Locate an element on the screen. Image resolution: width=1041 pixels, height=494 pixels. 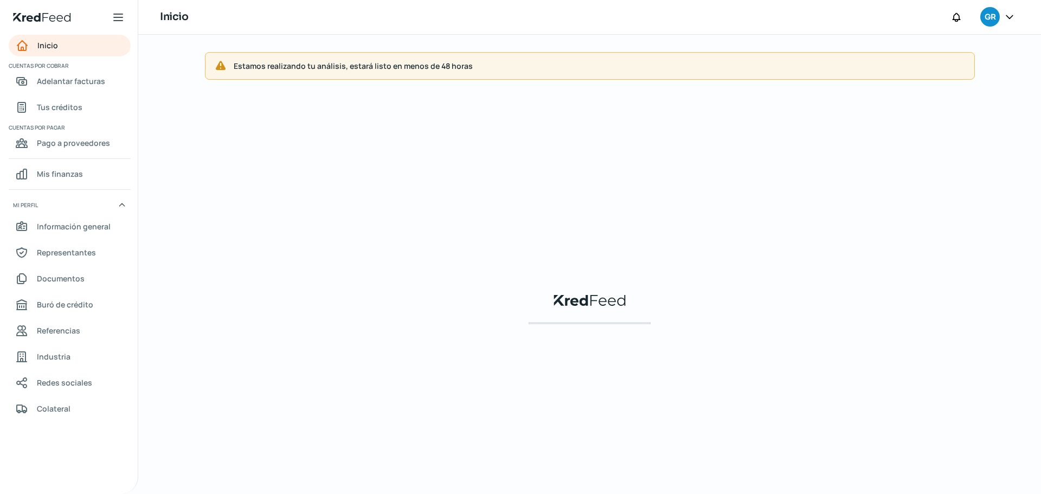
span: Adelantar facturas is located at coordinates (71, 81).